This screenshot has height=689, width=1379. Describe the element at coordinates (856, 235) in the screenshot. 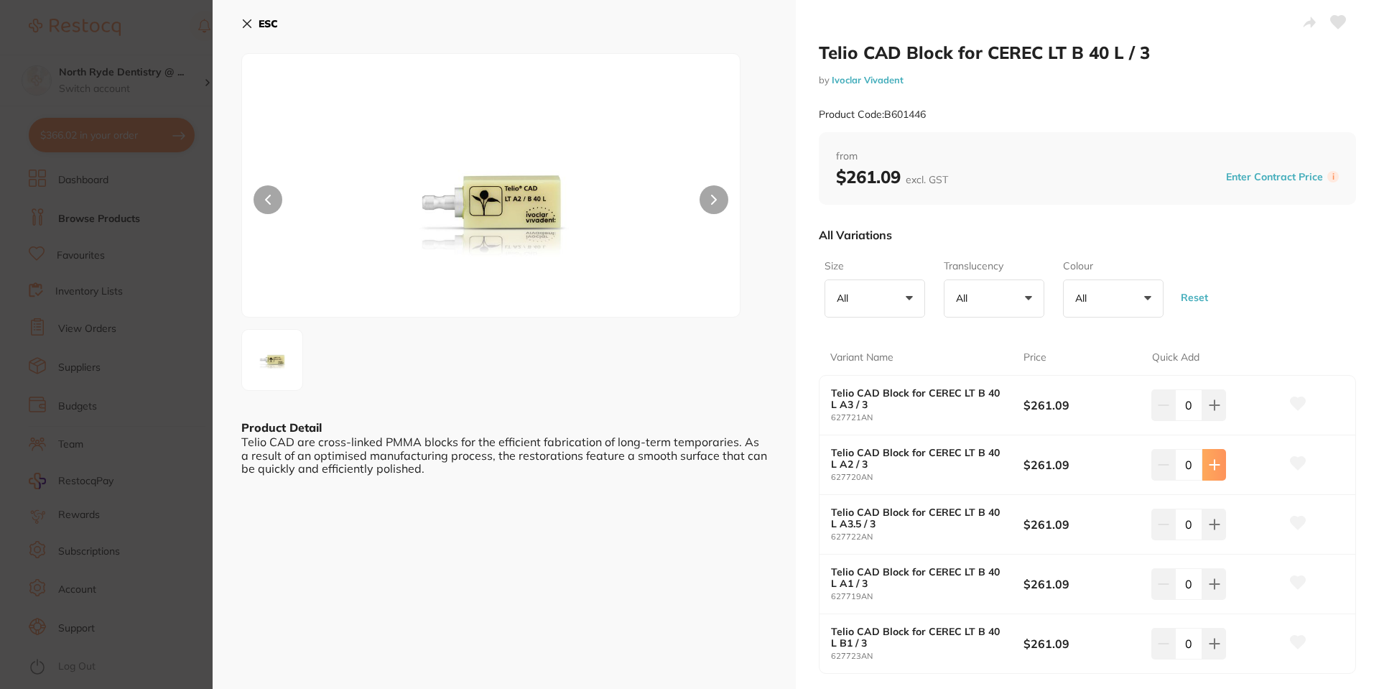

I see `p: All Variations` at that location.